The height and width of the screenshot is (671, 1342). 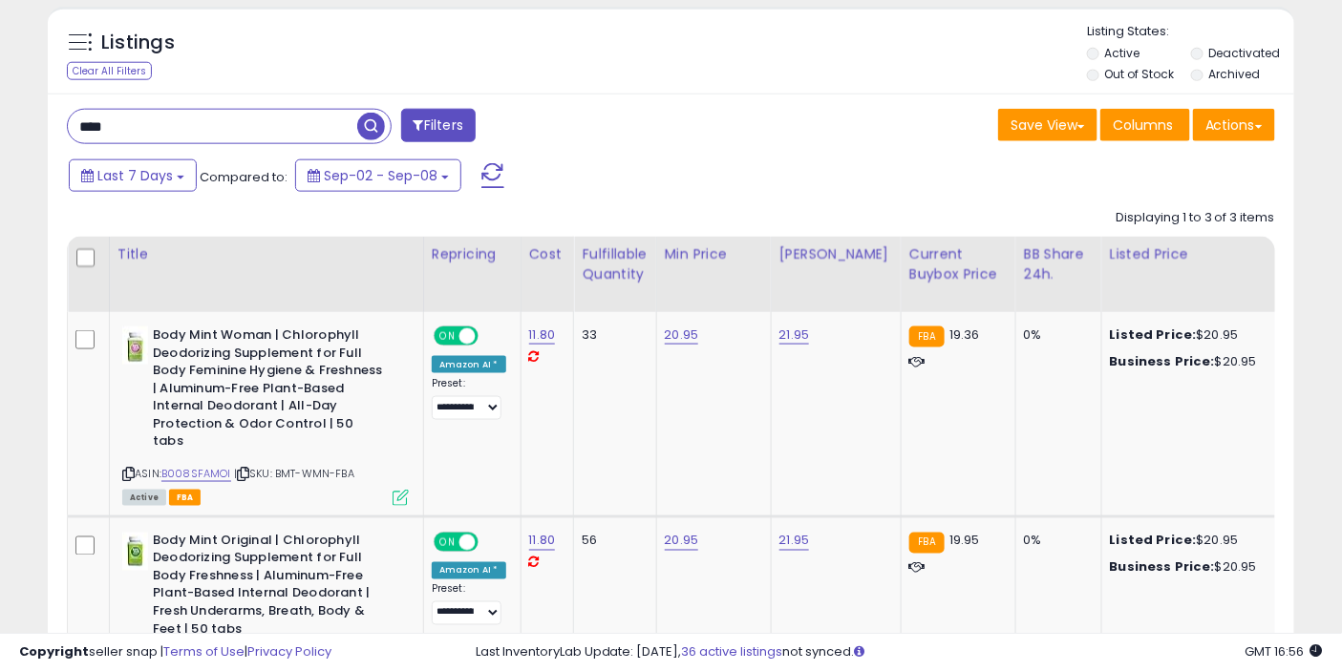 I want to click on button: Save View, so click(x=1047, y=125).